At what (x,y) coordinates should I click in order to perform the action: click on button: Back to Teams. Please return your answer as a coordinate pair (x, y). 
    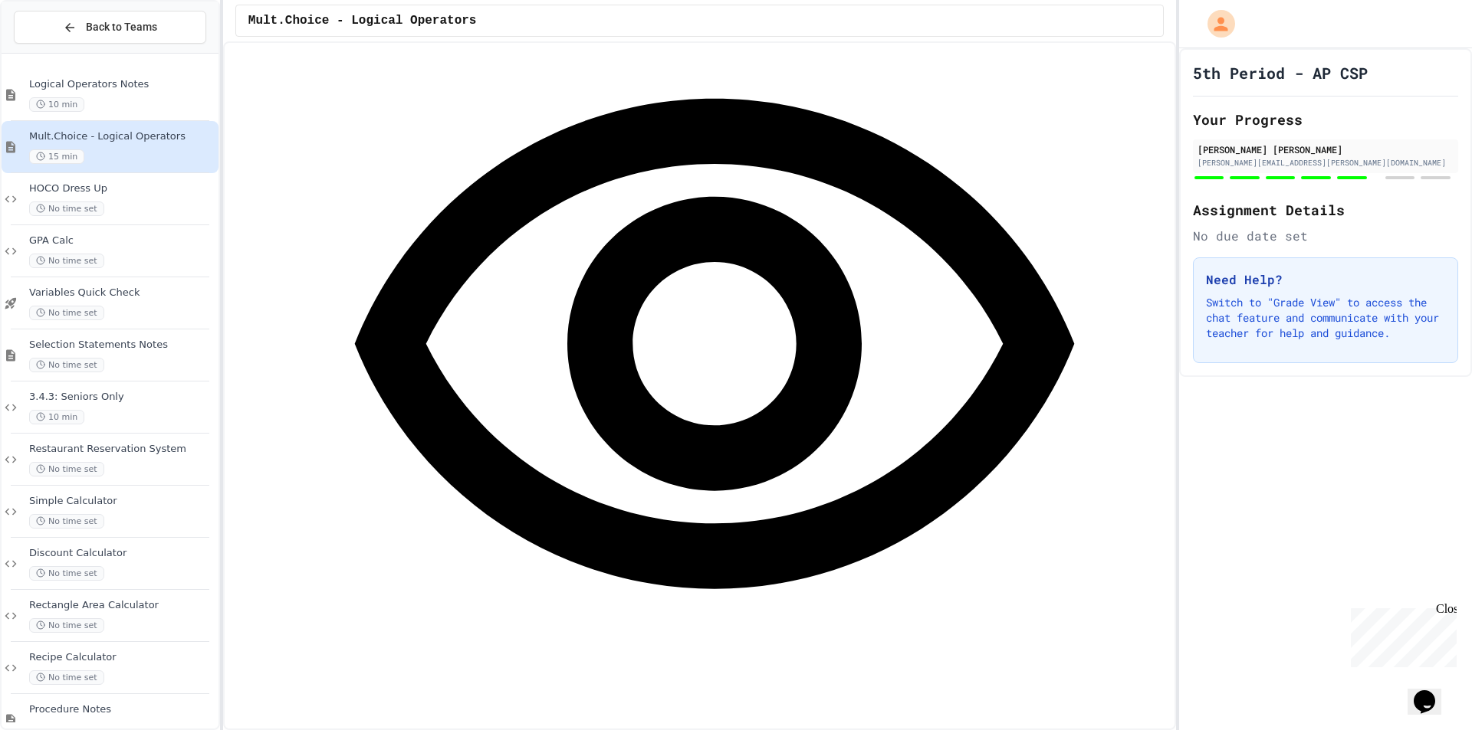
    Looking at the image, I should click on (110, 27).